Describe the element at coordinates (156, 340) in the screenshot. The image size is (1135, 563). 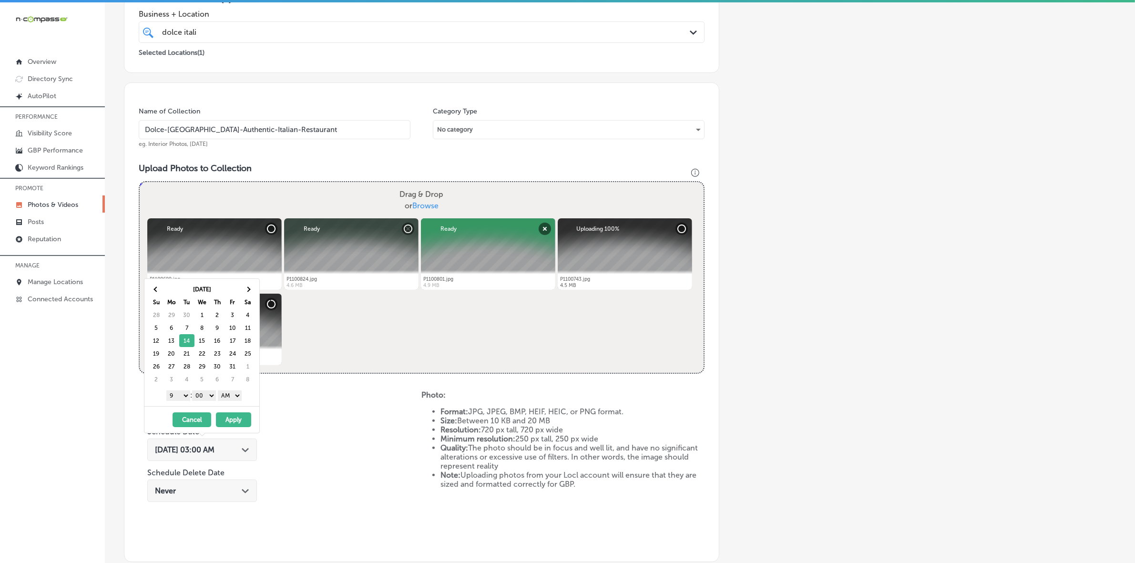
I see `td: 12` at that location.